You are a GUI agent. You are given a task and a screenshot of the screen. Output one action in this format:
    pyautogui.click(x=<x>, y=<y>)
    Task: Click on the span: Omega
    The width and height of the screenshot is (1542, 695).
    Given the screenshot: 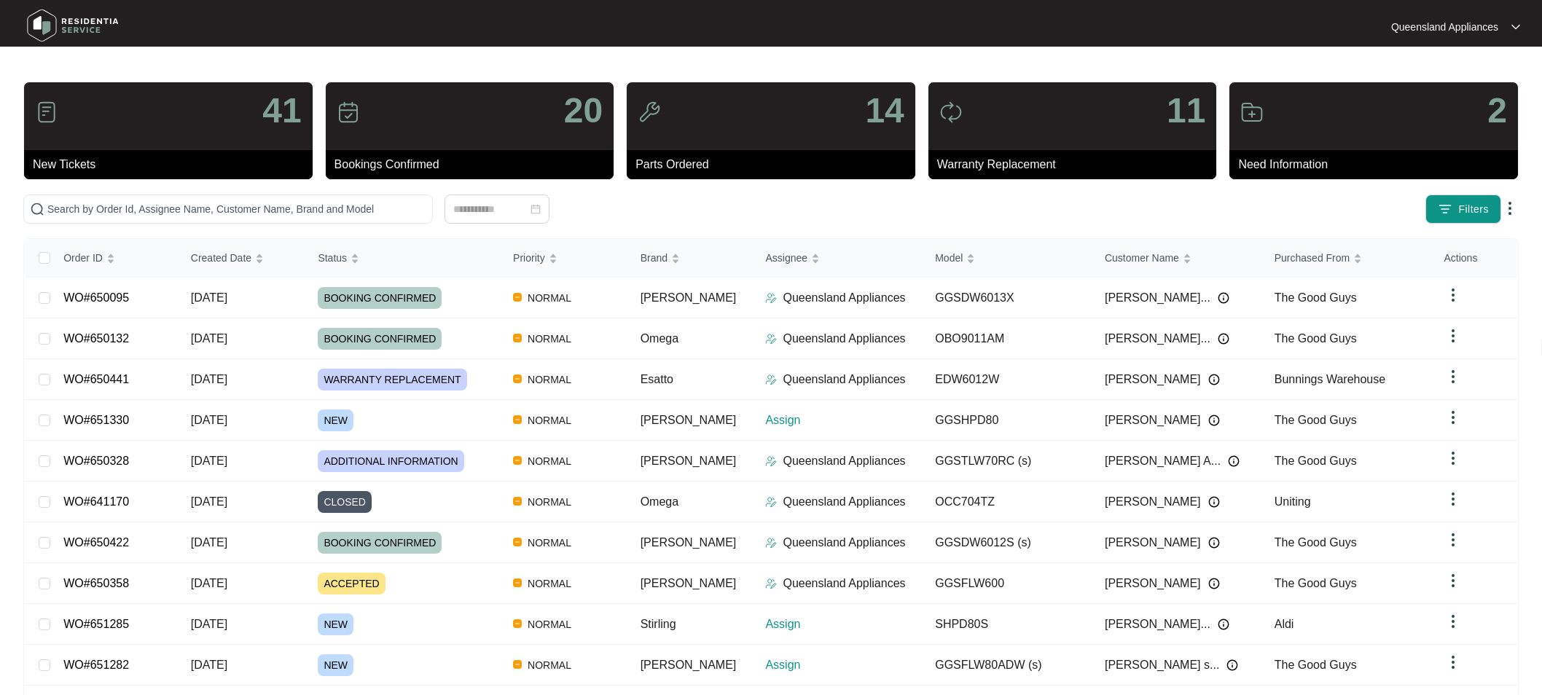 What is the action you would take?
    pyautogui.click(x=659, y=501)
    